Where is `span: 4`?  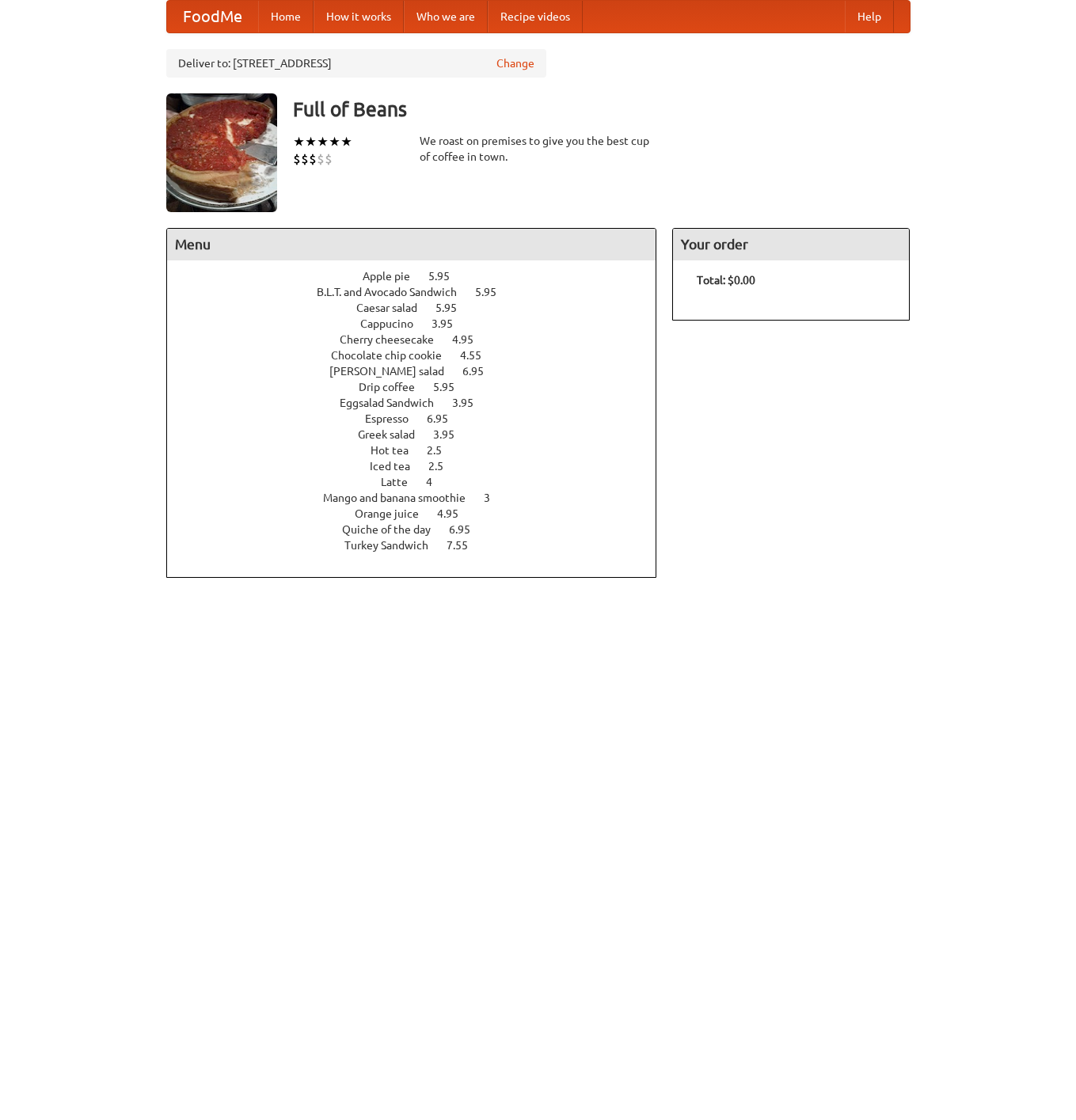
span: 4 is located at coordinates (437, 482).